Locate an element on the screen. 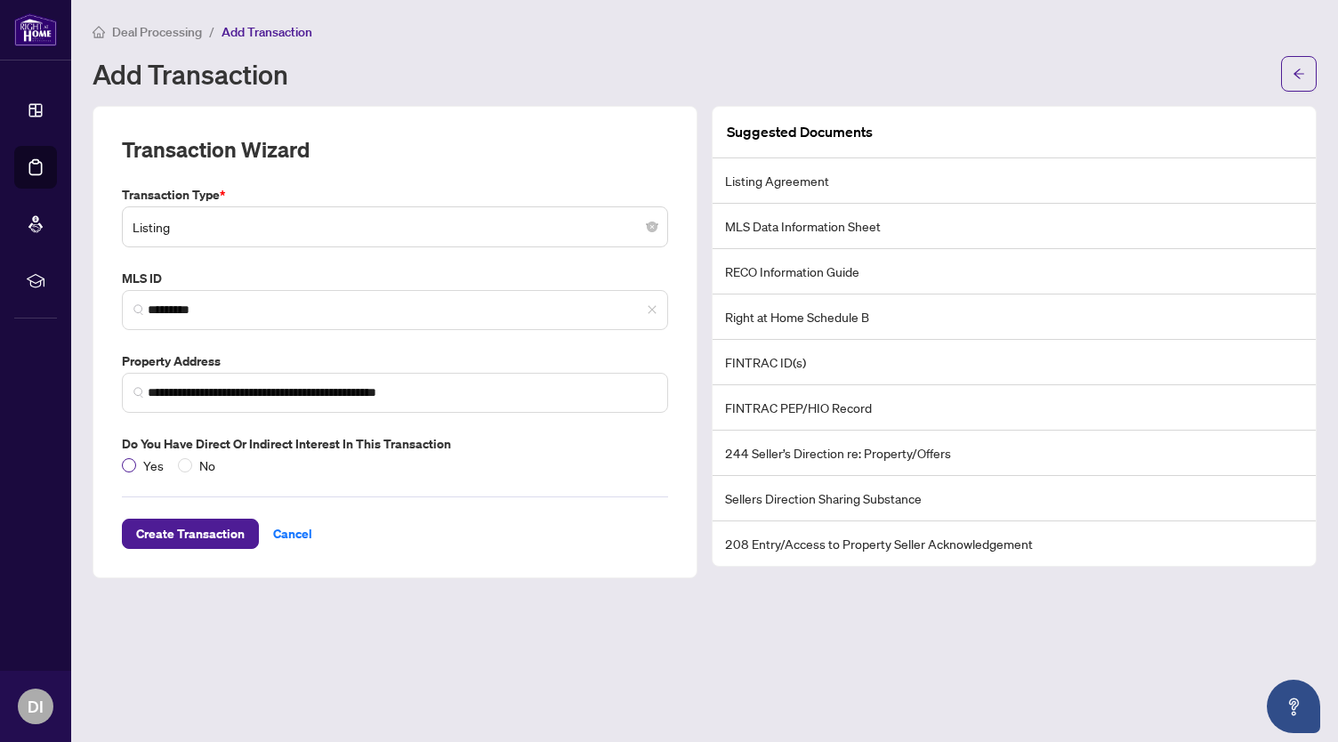 The image size is (1338, 742). span: DI is located at coordinates (36, 707).